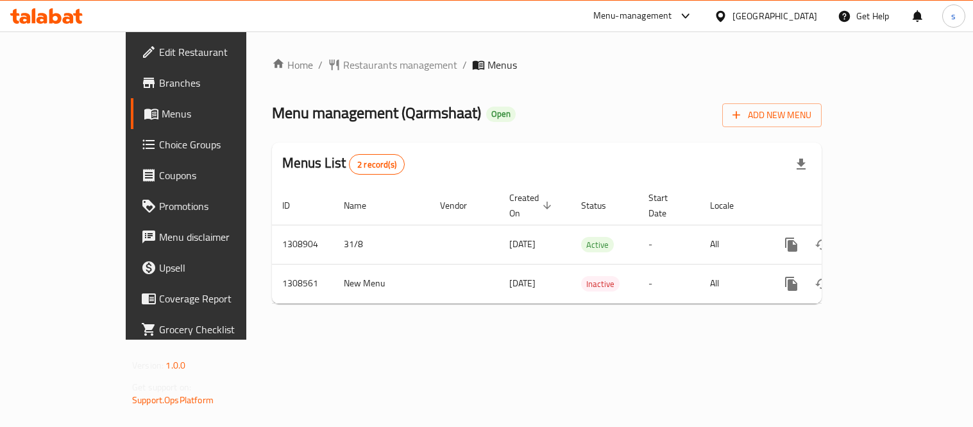 This screenshot has width=973, height=427. I want to click on span: Branches, so click(218, 83).